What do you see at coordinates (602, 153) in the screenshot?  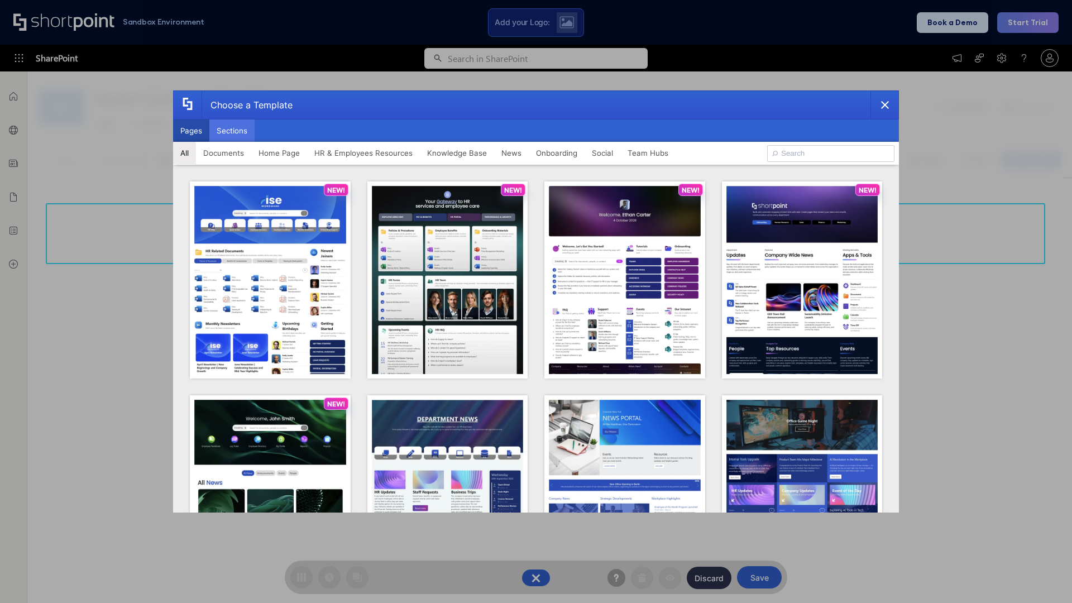 I see `button: Social` at bounding box center [602, 153].